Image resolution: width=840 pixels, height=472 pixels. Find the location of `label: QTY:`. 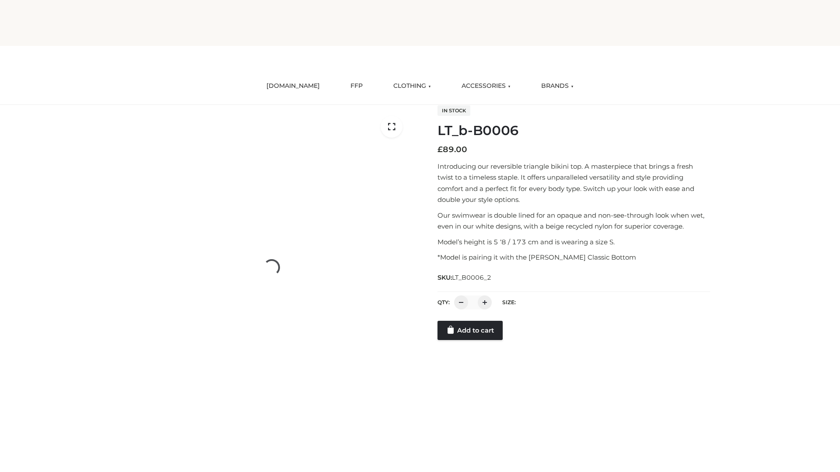

label: QTY: is located at coordinates (443, 302).